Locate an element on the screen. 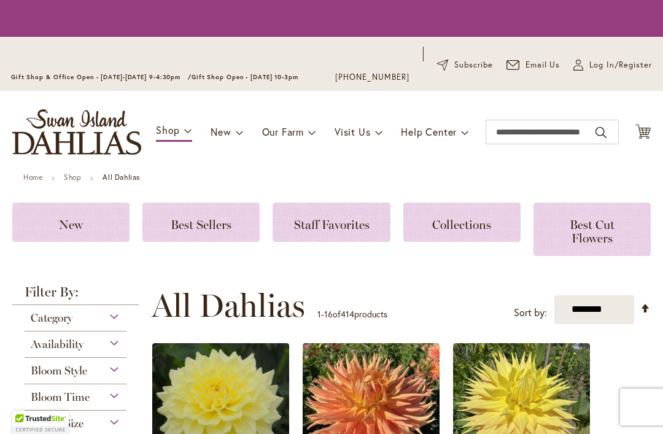 This screenshot has width=663, height=434. a: Subscribe is located at coordinates (465, 65).